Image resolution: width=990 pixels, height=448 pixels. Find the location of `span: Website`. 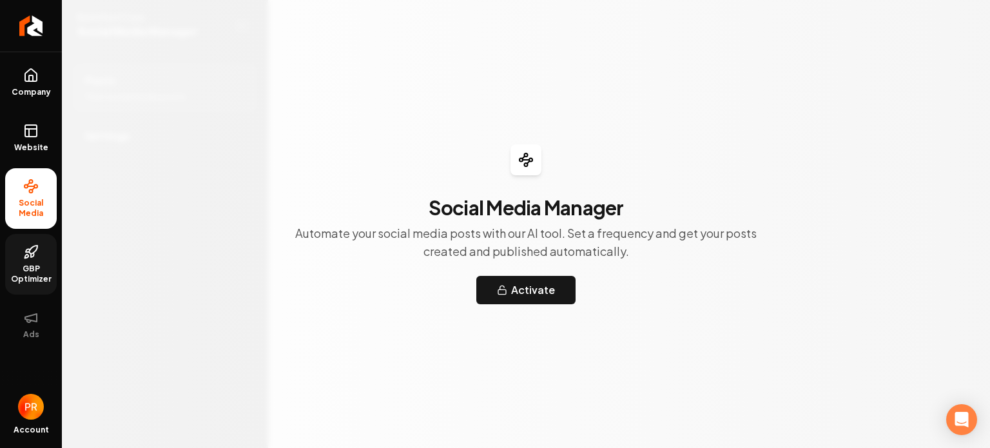

span: Website is located at coordinates (31, 148).